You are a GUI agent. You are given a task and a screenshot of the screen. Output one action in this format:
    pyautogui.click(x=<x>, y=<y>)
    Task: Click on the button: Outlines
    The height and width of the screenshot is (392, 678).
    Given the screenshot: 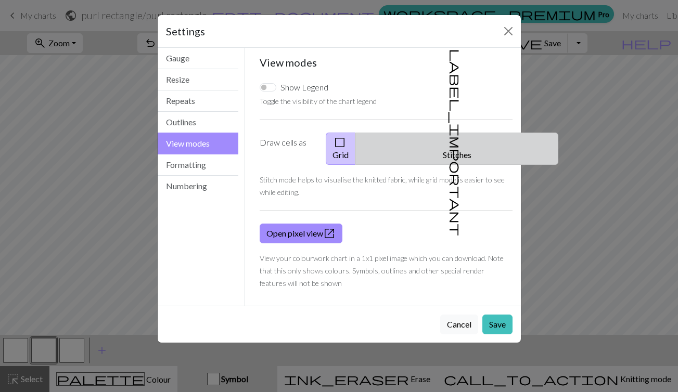 What is the action you would take?
    pyautogui.click(x=198, y=122)
    